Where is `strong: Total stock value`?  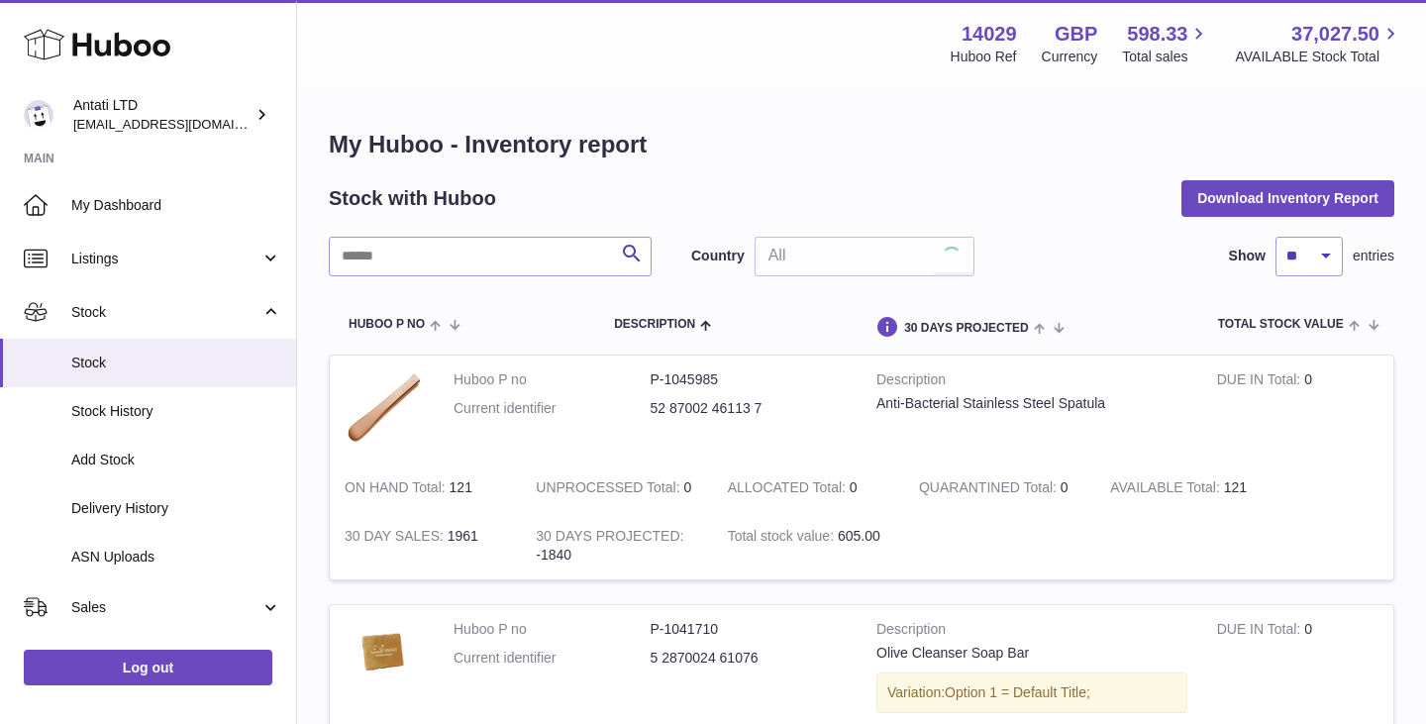 strong: Total stock value is located at coordinates (782, 538).